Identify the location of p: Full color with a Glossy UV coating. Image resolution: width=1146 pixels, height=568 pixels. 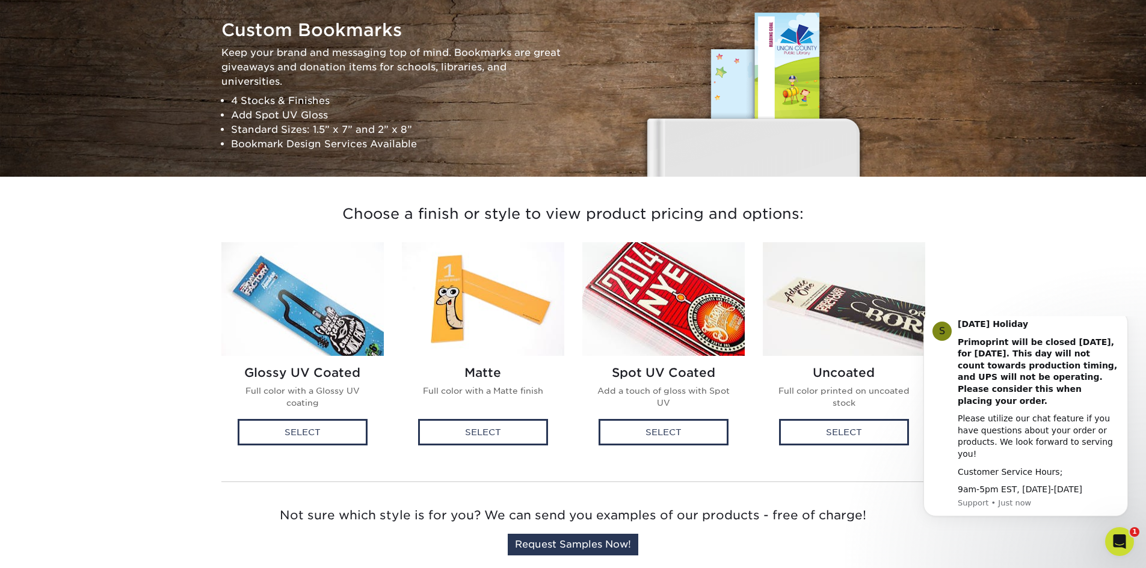
(303, 397).